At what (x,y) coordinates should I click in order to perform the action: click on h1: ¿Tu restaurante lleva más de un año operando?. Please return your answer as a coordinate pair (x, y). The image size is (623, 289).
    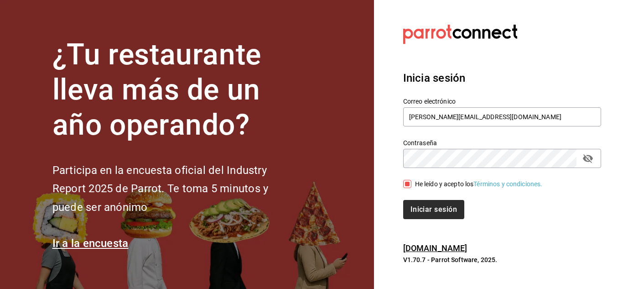
    Looking at the image, I should click on (176, 90).